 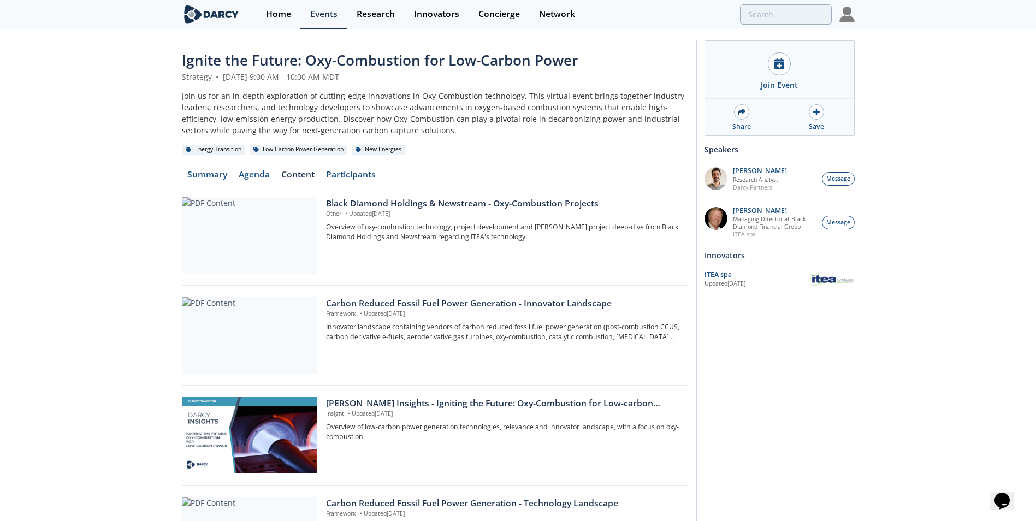 I want to click on div: New Energies, so click(x=379, y=150).